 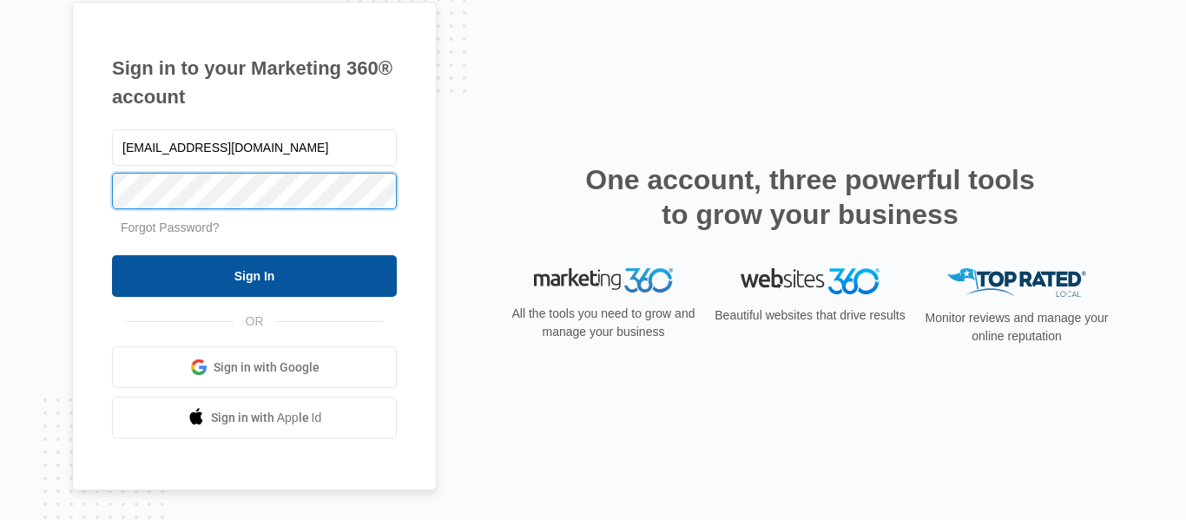 What do you see at coordinates (267, 418) in the screenshot?
I see `span: Sign in with Apple Id` at bounding box center [267, 418].